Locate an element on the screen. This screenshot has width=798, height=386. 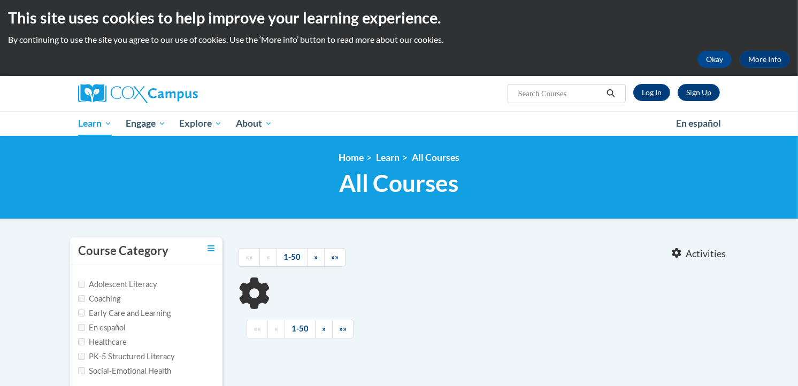
label: Coaching is located at coordinates (99, 299).